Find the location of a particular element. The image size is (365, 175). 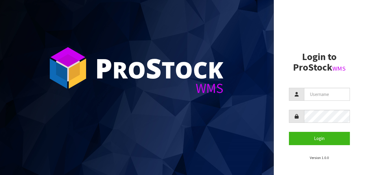

div: WMS is located at coordinates (159, 88).